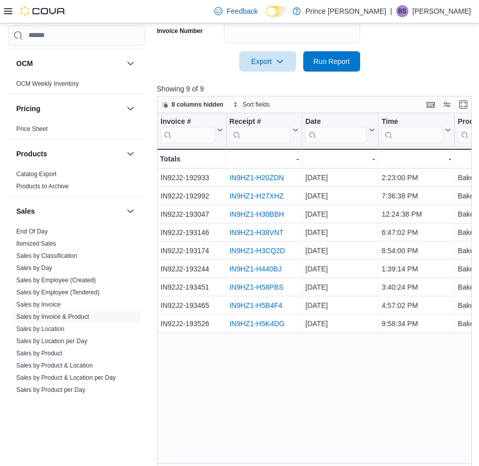  I want to click on div: IN92J2-192933, so click(191, 178).